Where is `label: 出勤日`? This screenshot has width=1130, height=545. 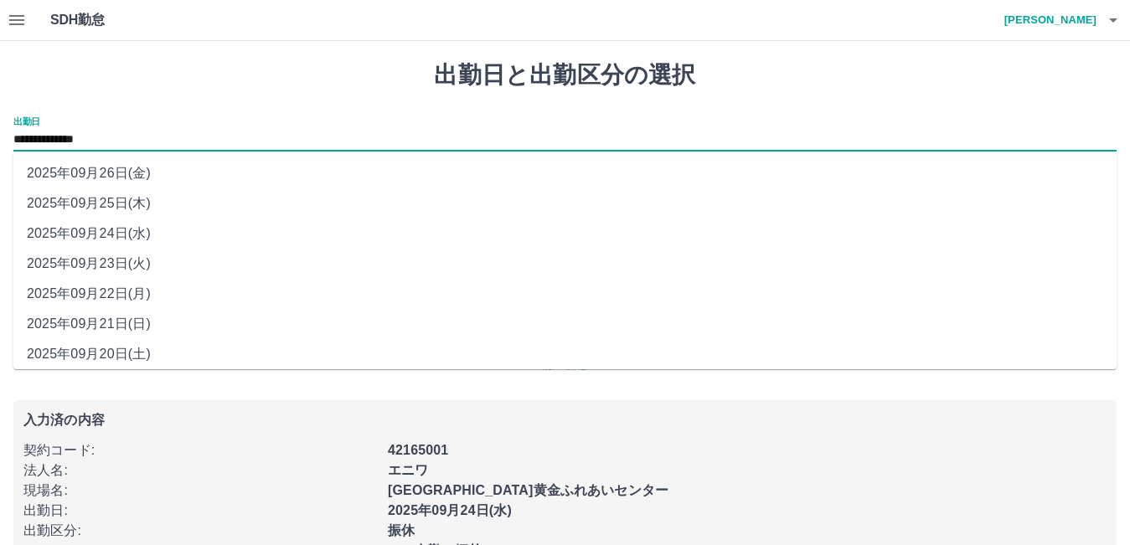
label: 出勤日 is located at coordinates (27, 121).